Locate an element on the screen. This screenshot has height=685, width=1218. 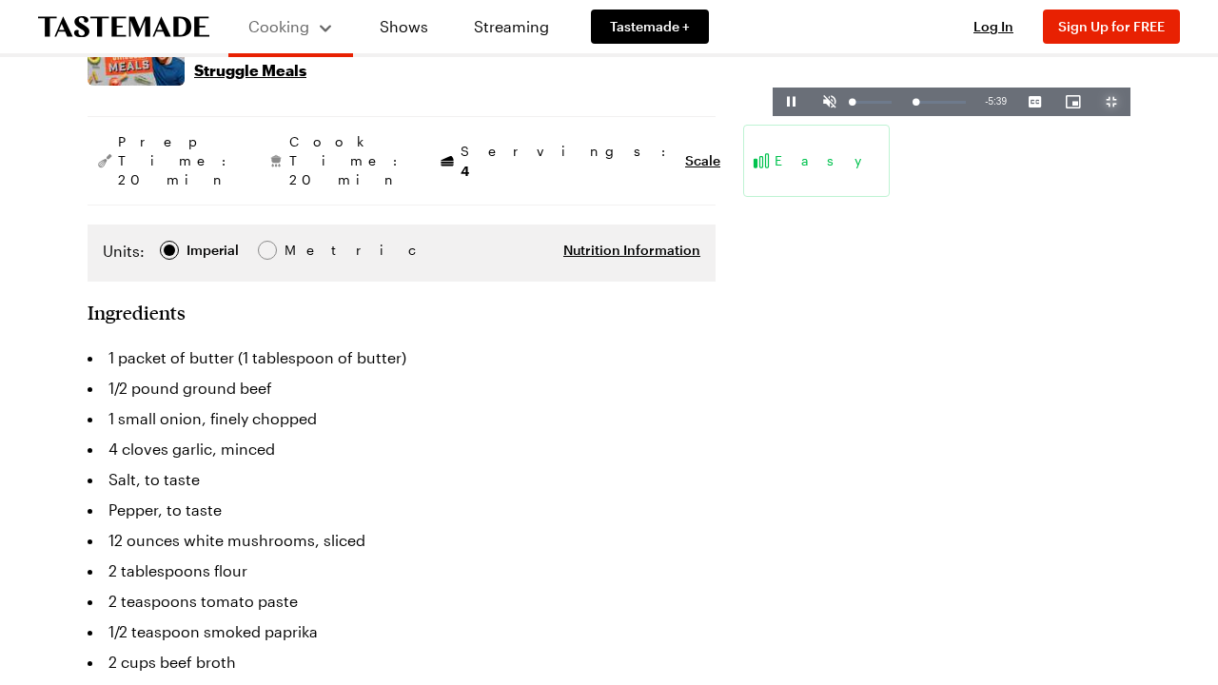
li: 1/2 teaspoon smoked paprika is located at coordinates (402, 632).